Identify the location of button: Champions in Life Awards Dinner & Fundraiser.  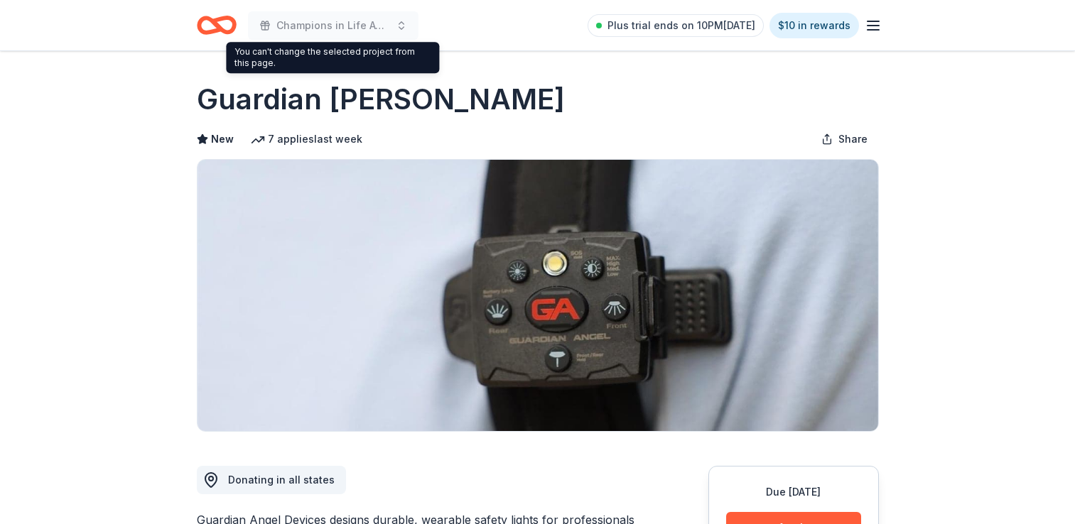
(333, 26).